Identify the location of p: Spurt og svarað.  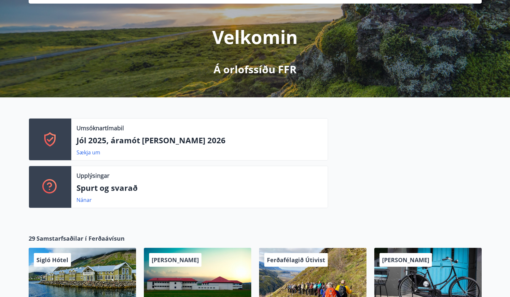
(199, 188).